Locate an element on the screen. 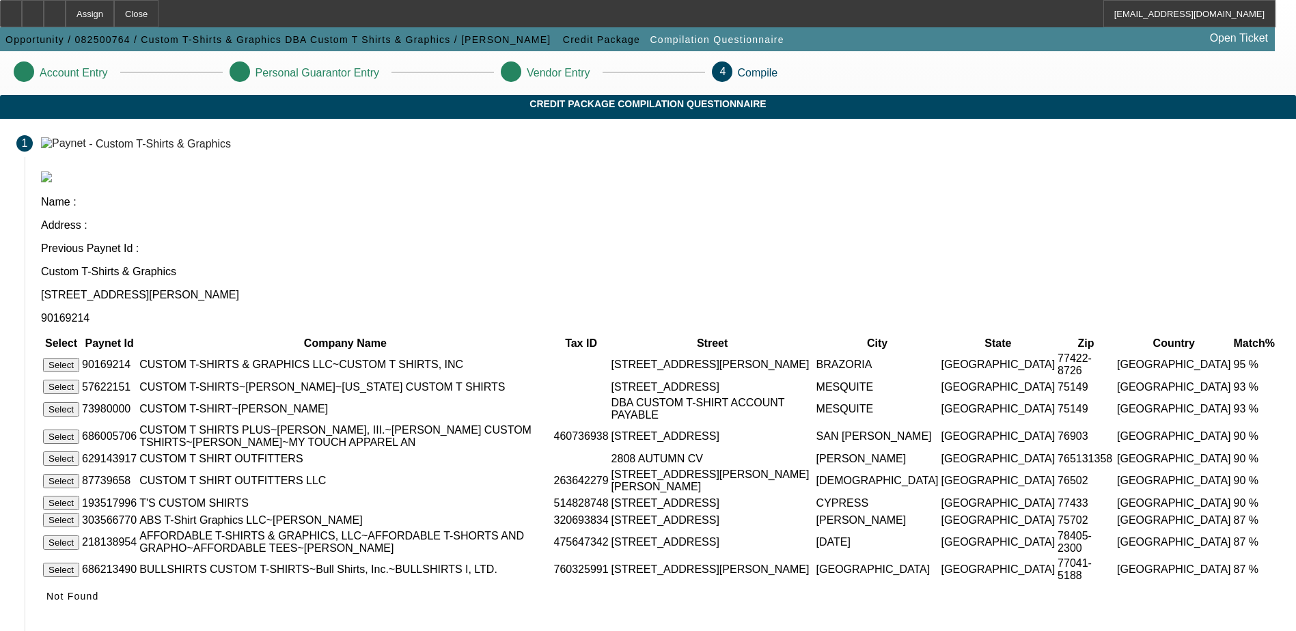  th: Country is located at coordinates (1174, 344).